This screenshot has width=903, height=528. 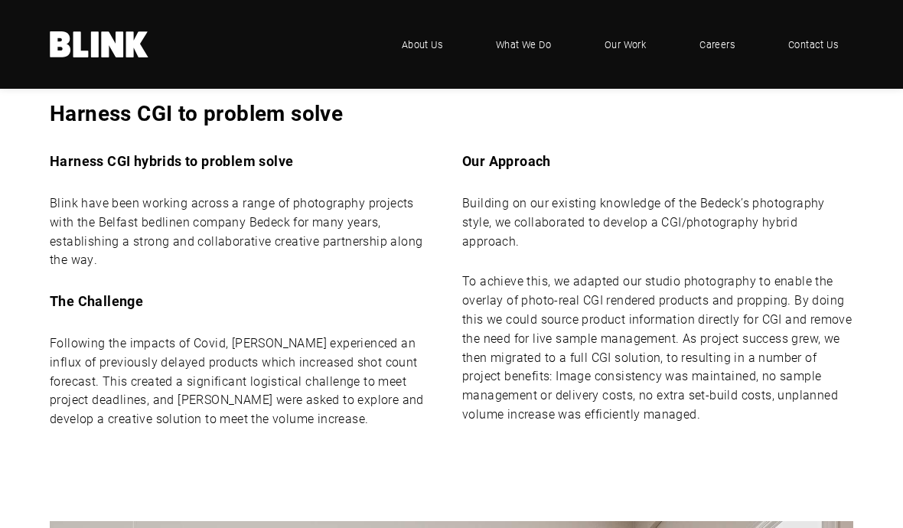 I want to click on a: What We Do, so click(x=523, y=44).